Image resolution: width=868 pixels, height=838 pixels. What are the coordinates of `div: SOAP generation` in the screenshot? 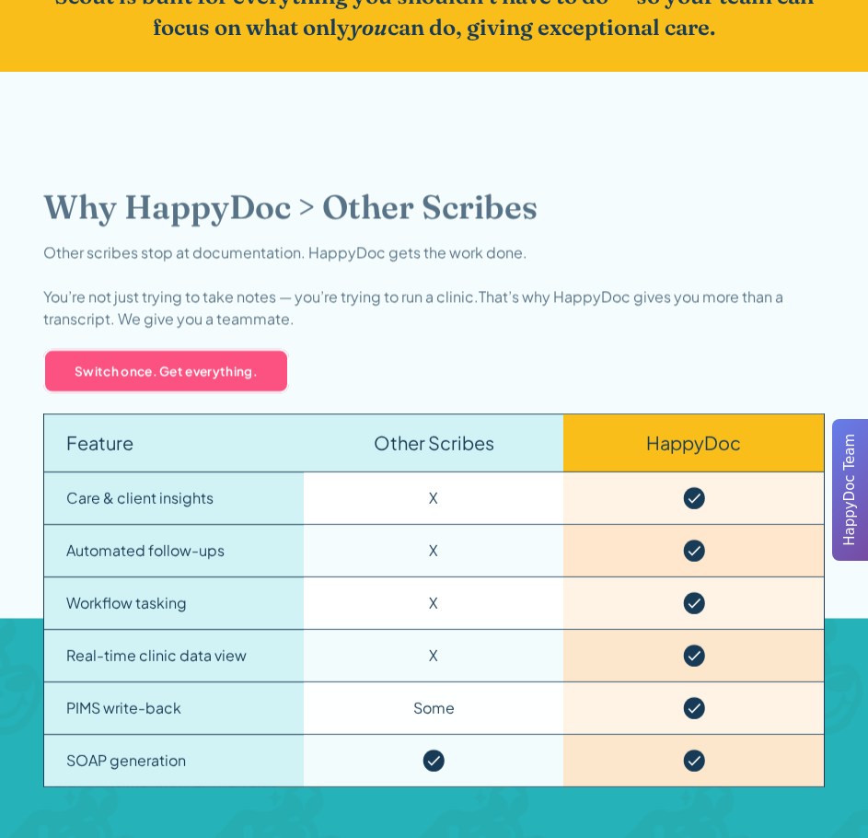 It's located at (126, 761).